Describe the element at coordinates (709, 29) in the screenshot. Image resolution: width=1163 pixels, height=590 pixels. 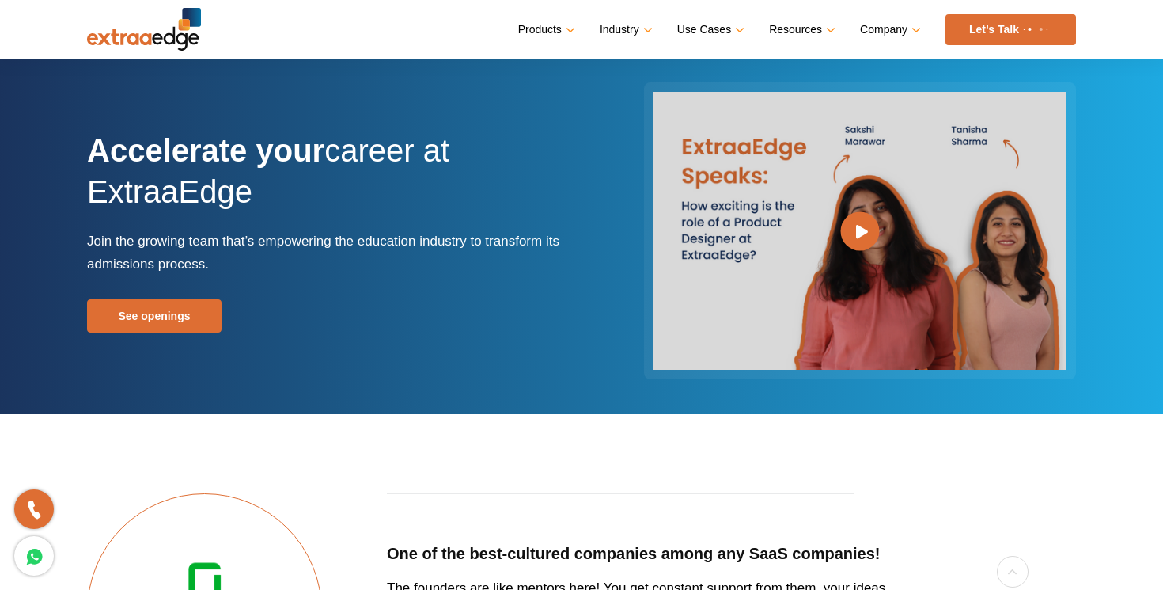
I see `a: Use Cases` at that location.